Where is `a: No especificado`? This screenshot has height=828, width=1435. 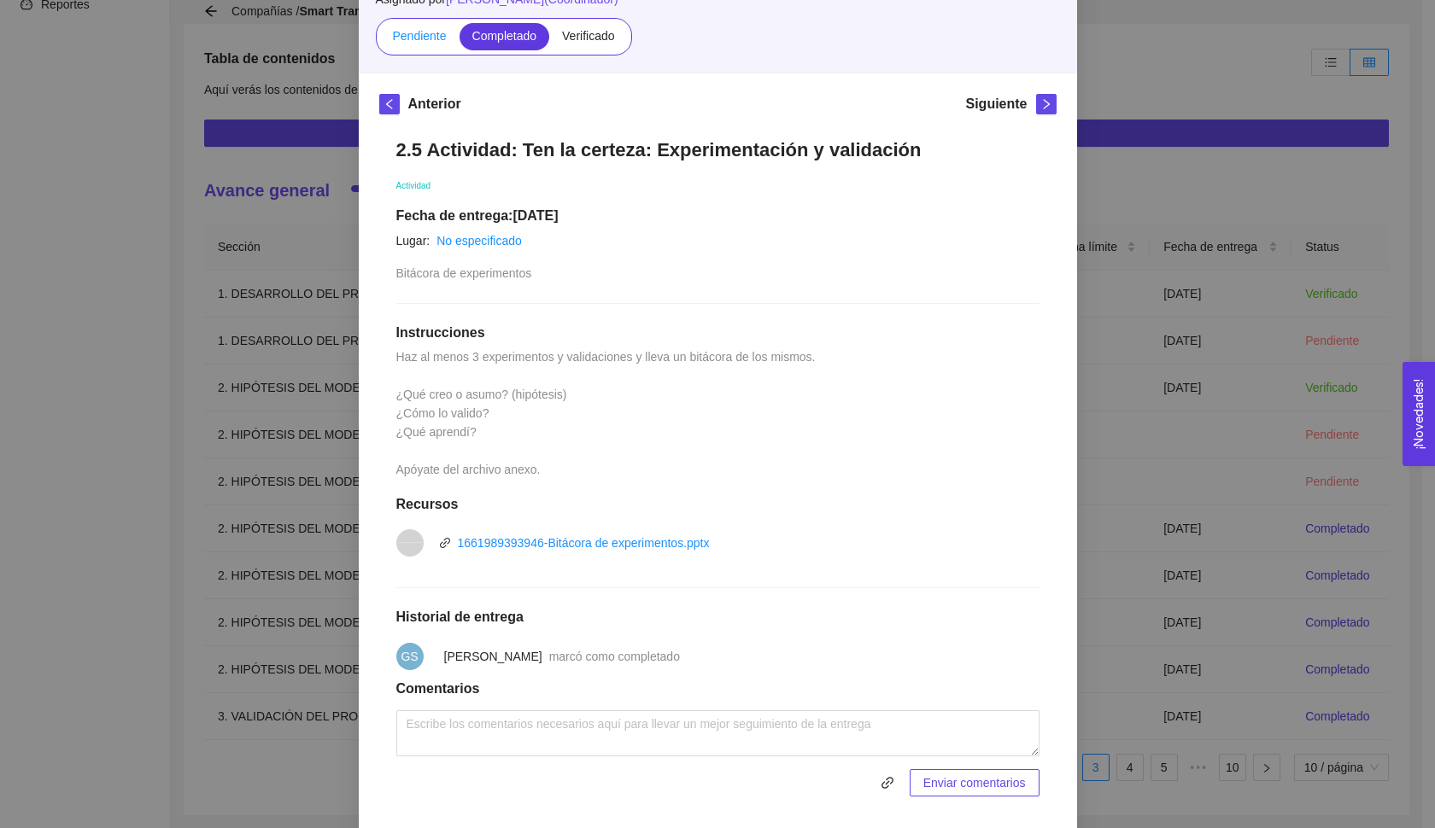 a: No especificado is located at coordinates (479, 241).